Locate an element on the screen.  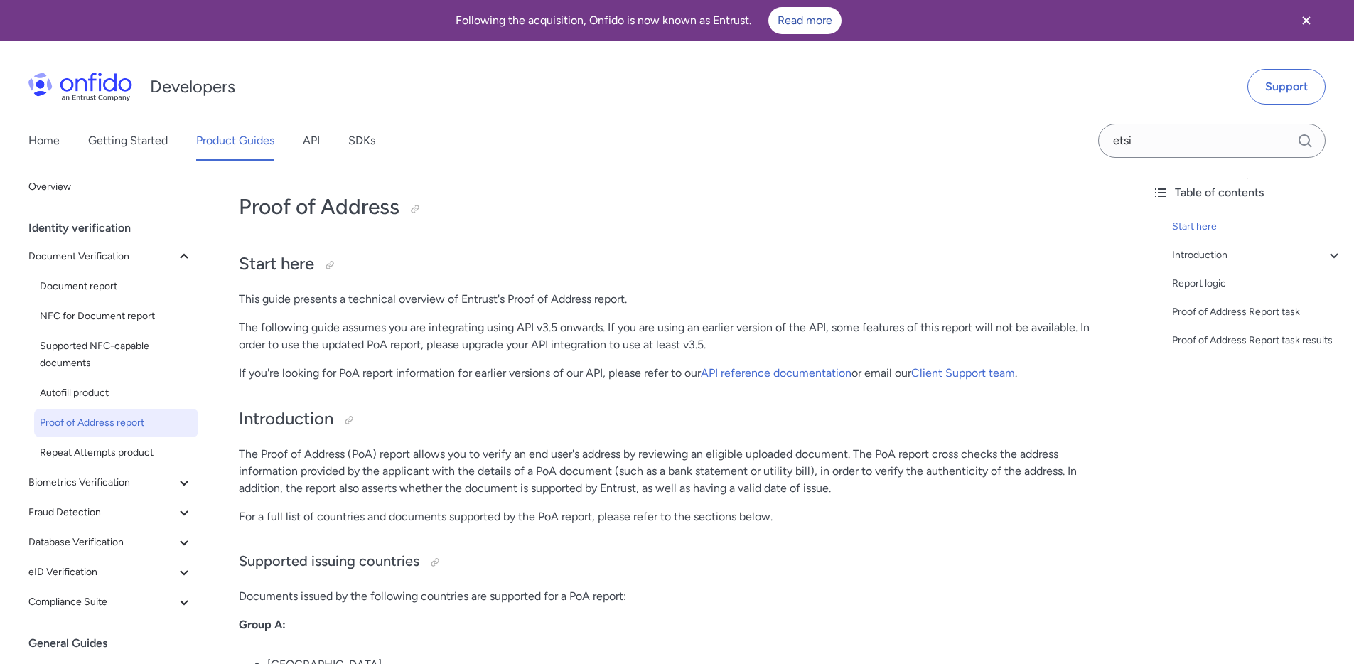
span: Document report is located at coordinates (116, 286).